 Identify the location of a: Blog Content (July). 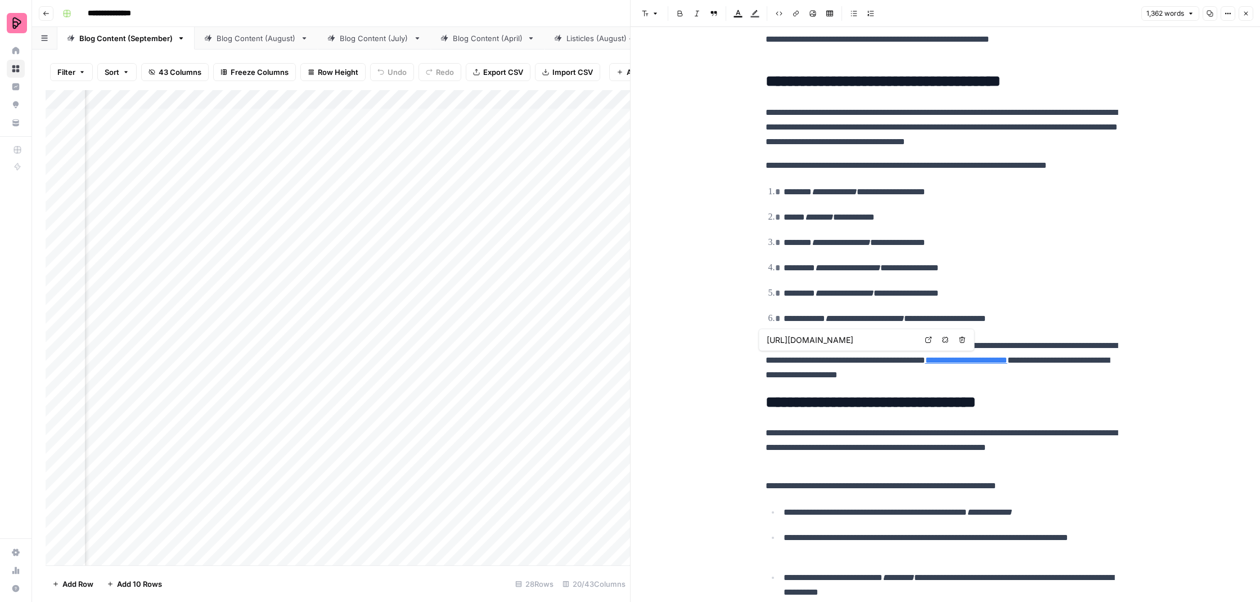
(374, 38).